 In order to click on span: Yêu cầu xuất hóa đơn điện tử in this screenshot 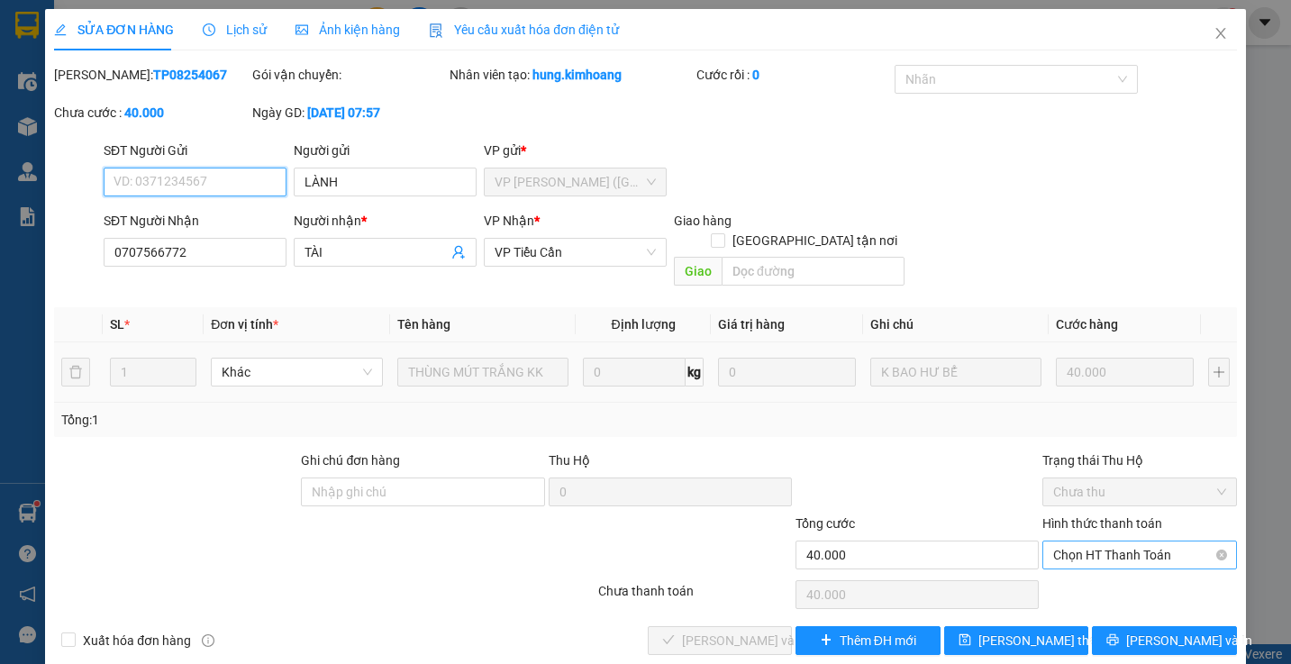, I will do `click(524, 30)`.